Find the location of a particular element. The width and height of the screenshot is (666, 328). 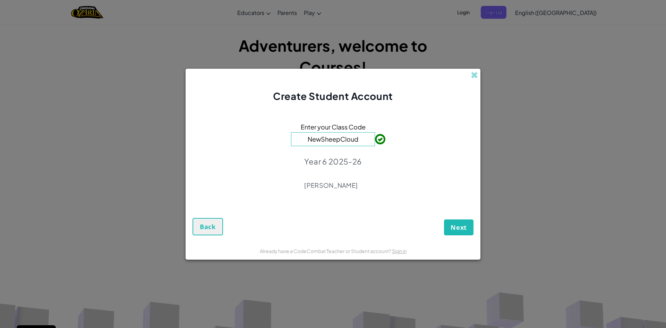

span: Create Student Account is located at coordinates (333, 96).